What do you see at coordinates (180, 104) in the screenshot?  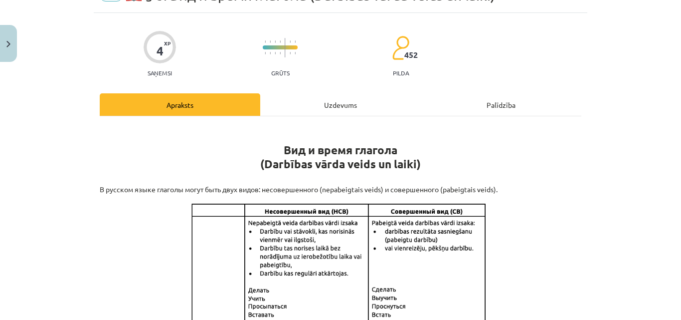 I see `div: Apraksts` at bounding box center [180, 104].